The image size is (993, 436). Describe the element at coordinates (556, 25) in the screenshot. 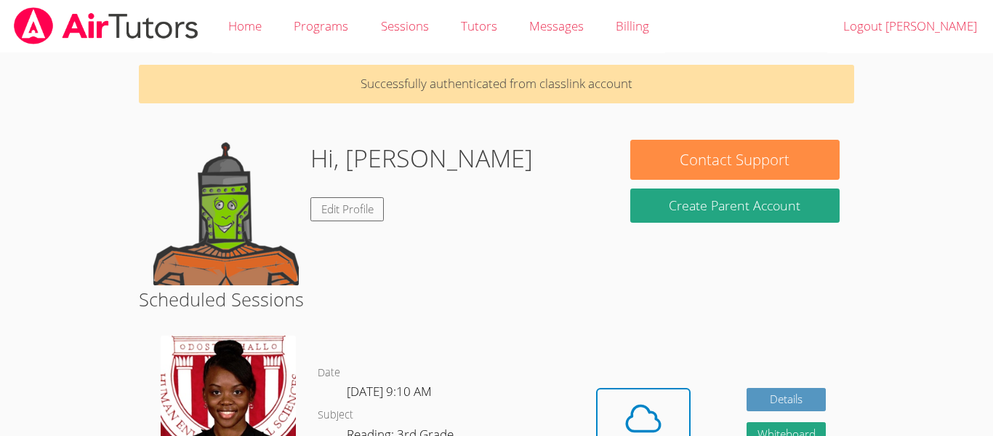

I see `span: Messages` at that location.